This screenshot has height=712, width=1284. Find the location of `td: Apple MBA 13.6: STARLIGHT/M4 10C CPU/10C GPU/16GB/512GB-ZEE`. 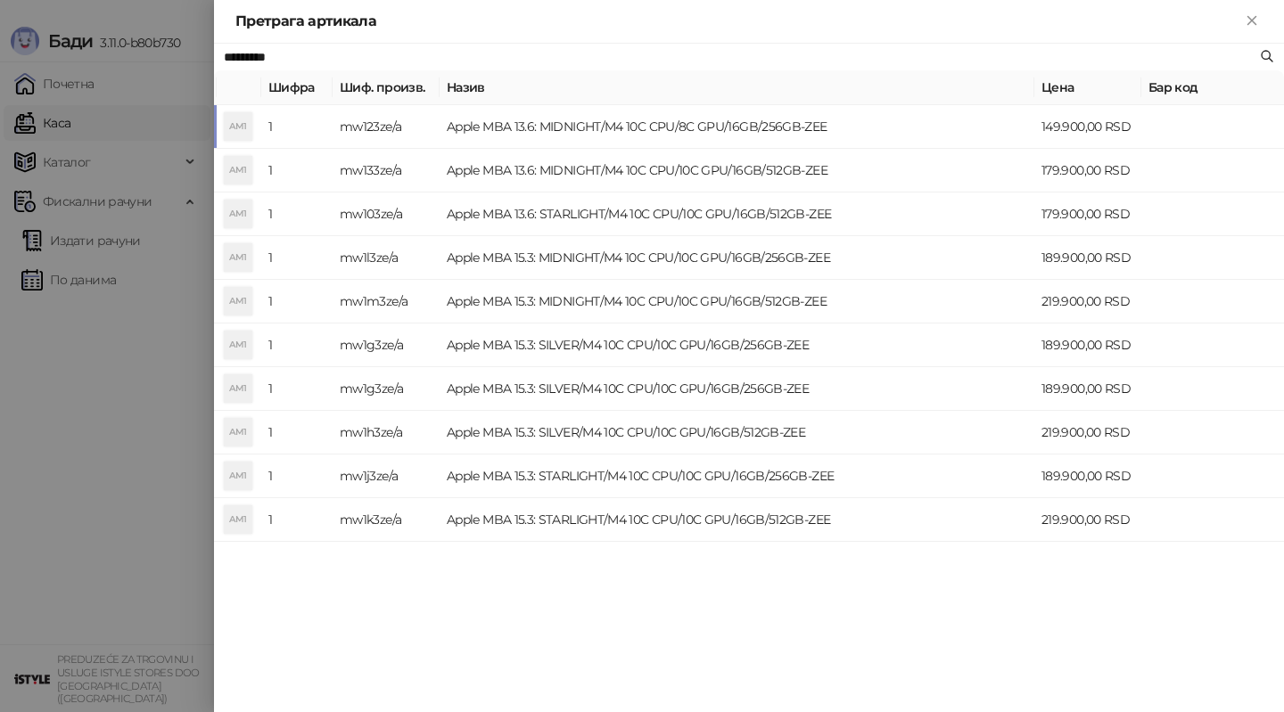

td: Apple MBA 13.6: STARLIGHT/M4 10C CPU/10C GPU/16GB/512GB-ZEE is located at coordinates (736, 214).